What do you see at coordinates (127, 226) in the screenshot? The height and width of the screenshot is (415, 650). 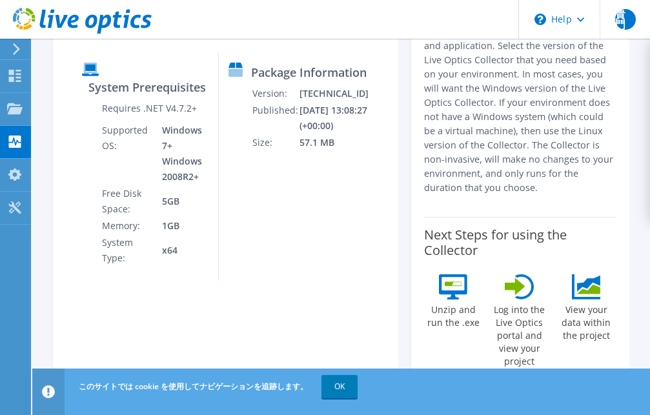 I see `td: Memory:` at bounding box center [127, 226].